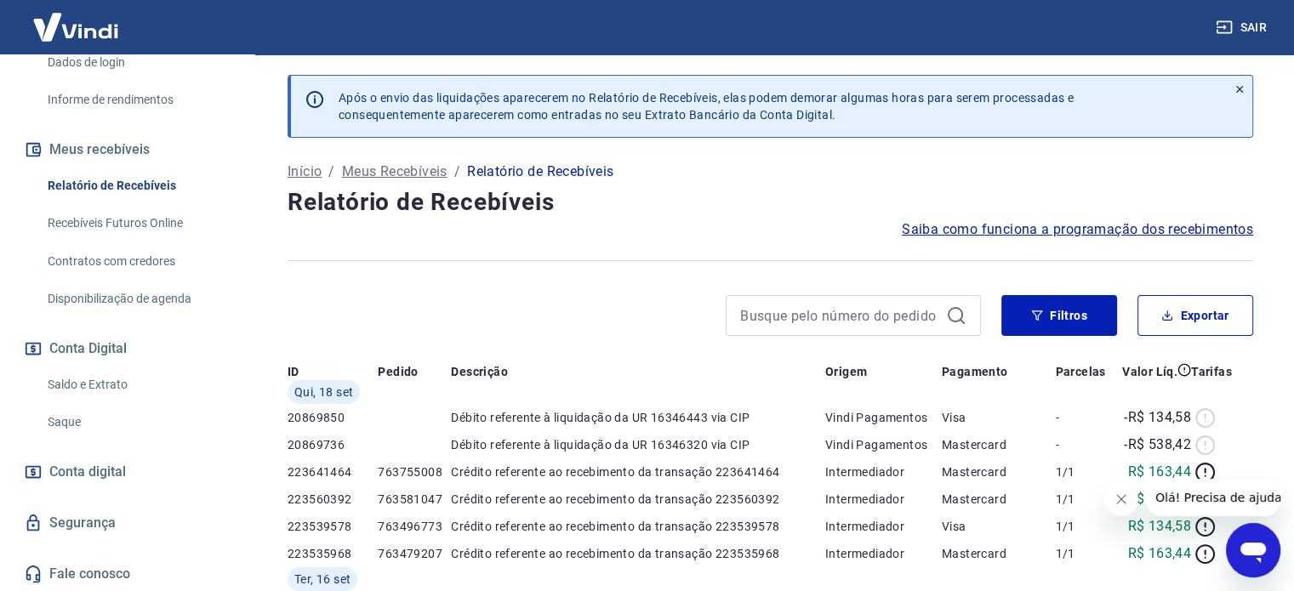 The image size is (1294, 591). What do you see at coordinates (137, 385) in the screenshot?
I see `a: Saldo e Extrato` at bounding box center [137, 385].